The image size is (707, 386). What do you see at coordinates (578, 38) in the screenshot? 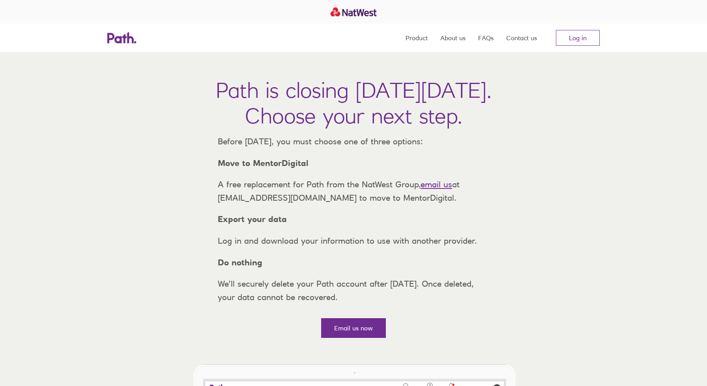
I see `a: Log in` at bounding box center [578, 38].